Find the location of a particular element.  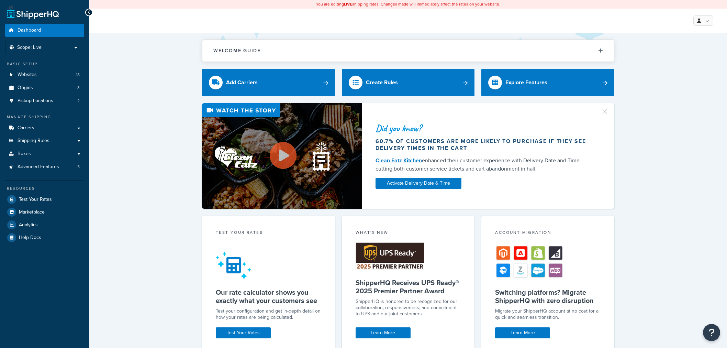

h5: Switching platforms? Migrate ShipperHQ with zero disruption is located at coordinates (548, 296).